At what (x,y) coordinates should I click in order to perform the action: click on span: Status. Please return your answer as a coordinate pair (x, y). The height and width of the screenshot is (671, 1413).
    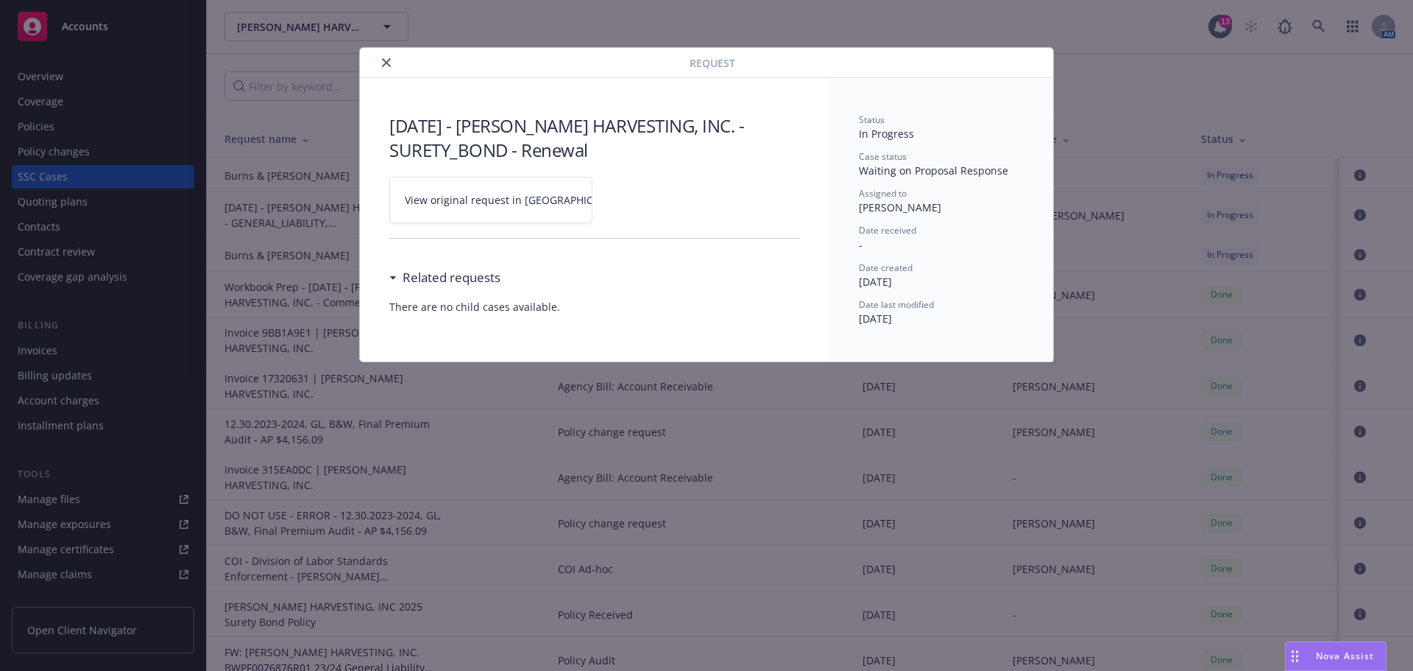
    Looking at the image, I should click on (872, 119).